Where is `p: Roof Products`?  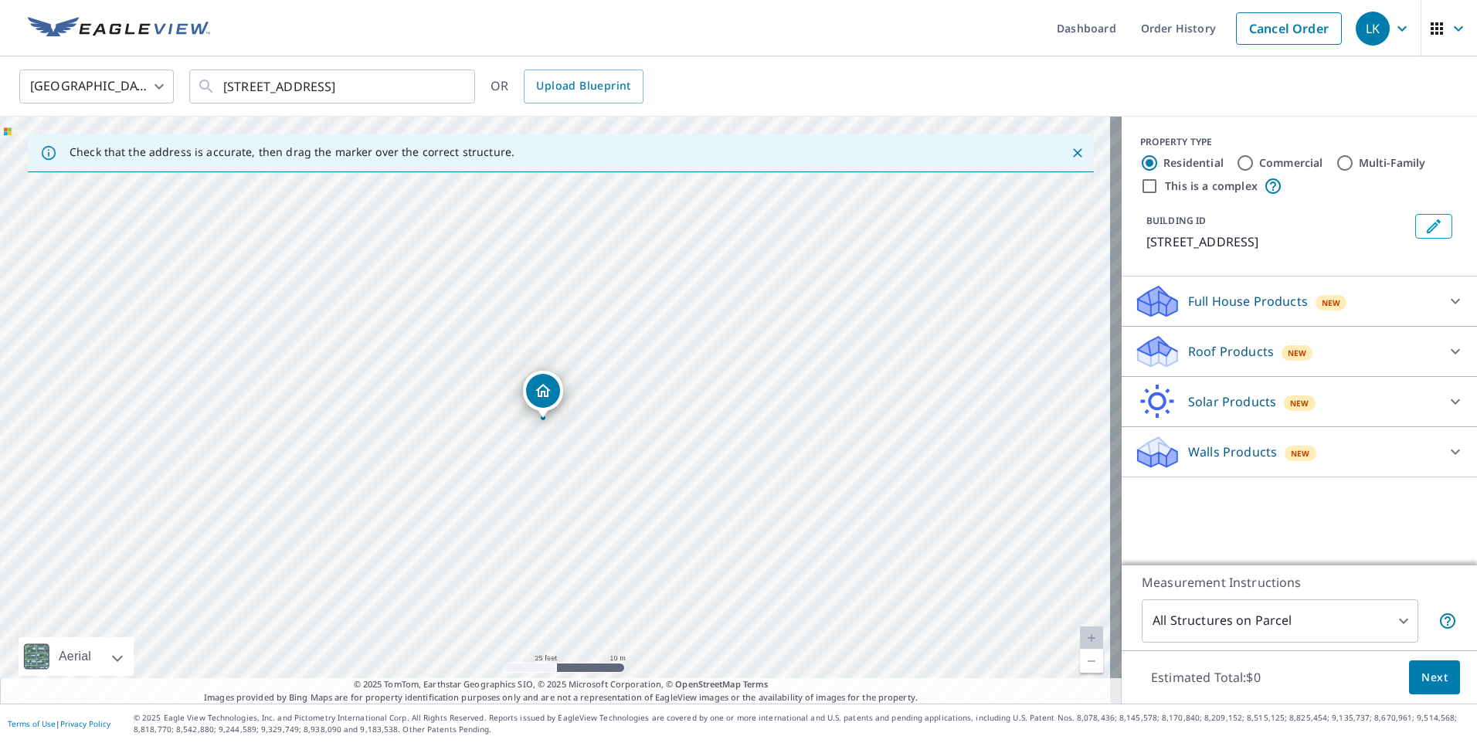
p: Roof Products is located at coordinates (1231, 352).